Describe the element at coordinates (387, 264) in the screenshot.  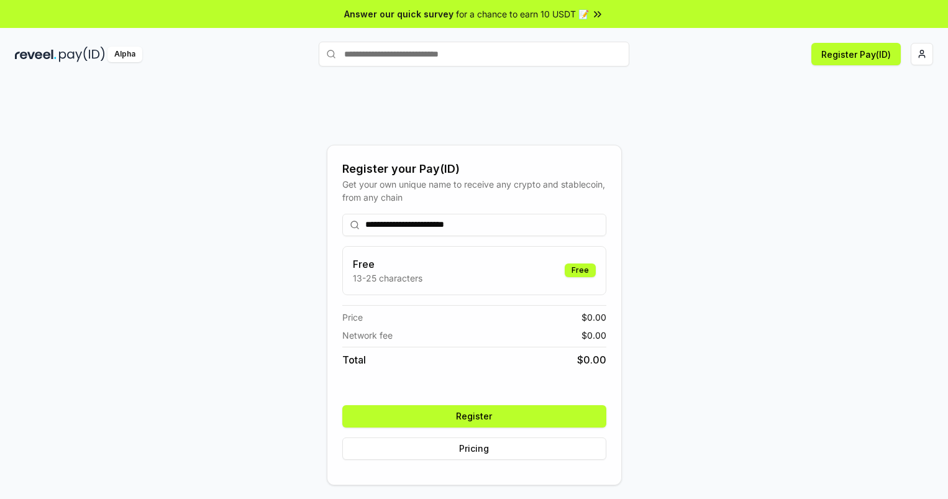
I see `h3: Free` at that location.